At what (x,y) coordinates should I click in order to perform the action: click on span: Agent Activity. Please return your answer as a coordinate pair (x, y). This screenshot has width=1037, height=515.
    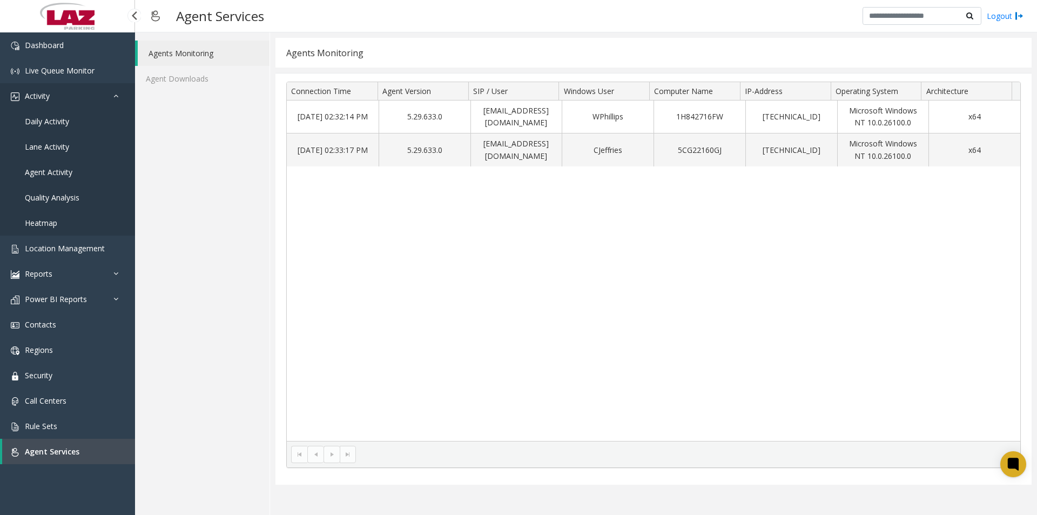
    Looking at the image, I should click on (49, 172).